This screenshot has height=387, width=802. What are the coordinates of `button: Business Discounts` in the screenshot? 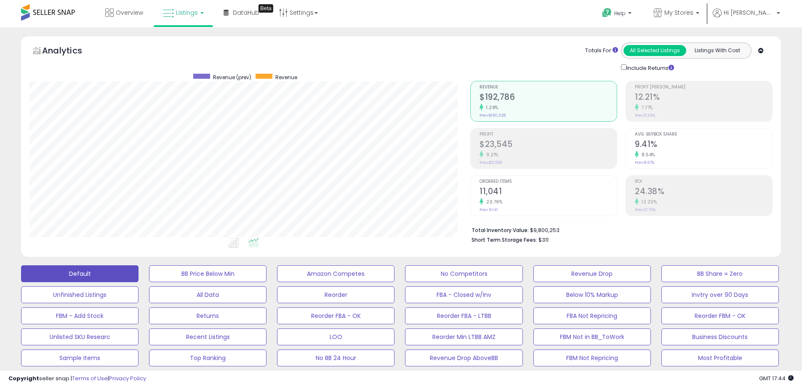 It's located at (720, 337).